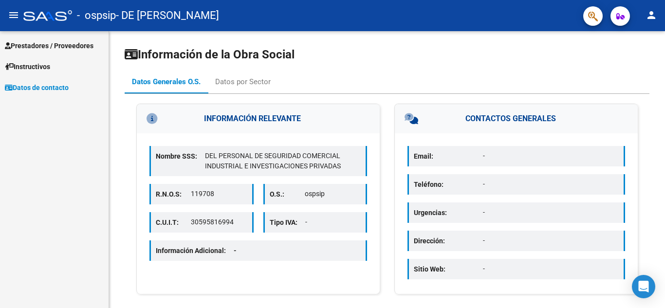  What do you see at coordinates (173, 223) in the screenshot?
I see `p: C.U.I.T:` at bounding box center [173, 223].